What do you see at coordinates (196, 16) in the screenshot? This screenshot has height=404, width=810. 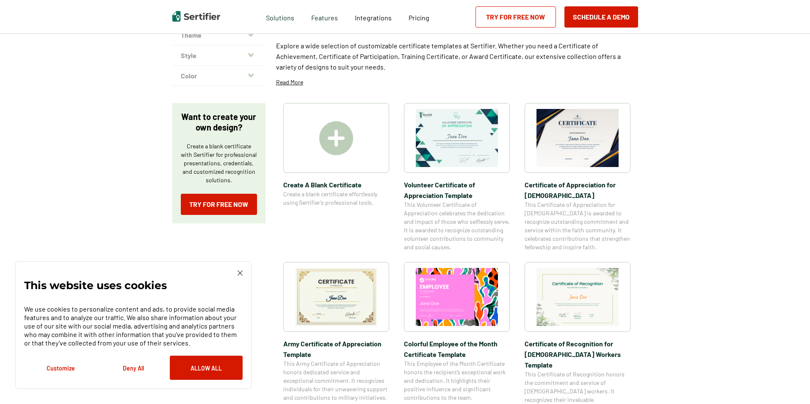 I see `img: Sertifier | Digital Credentialing Platform` at bounding box center [196, 16].